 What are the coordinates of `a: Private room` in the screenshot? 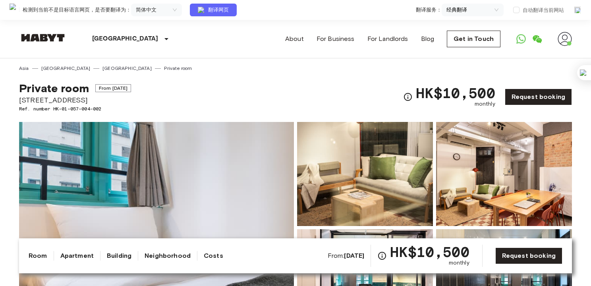 It's located at (178, 68).